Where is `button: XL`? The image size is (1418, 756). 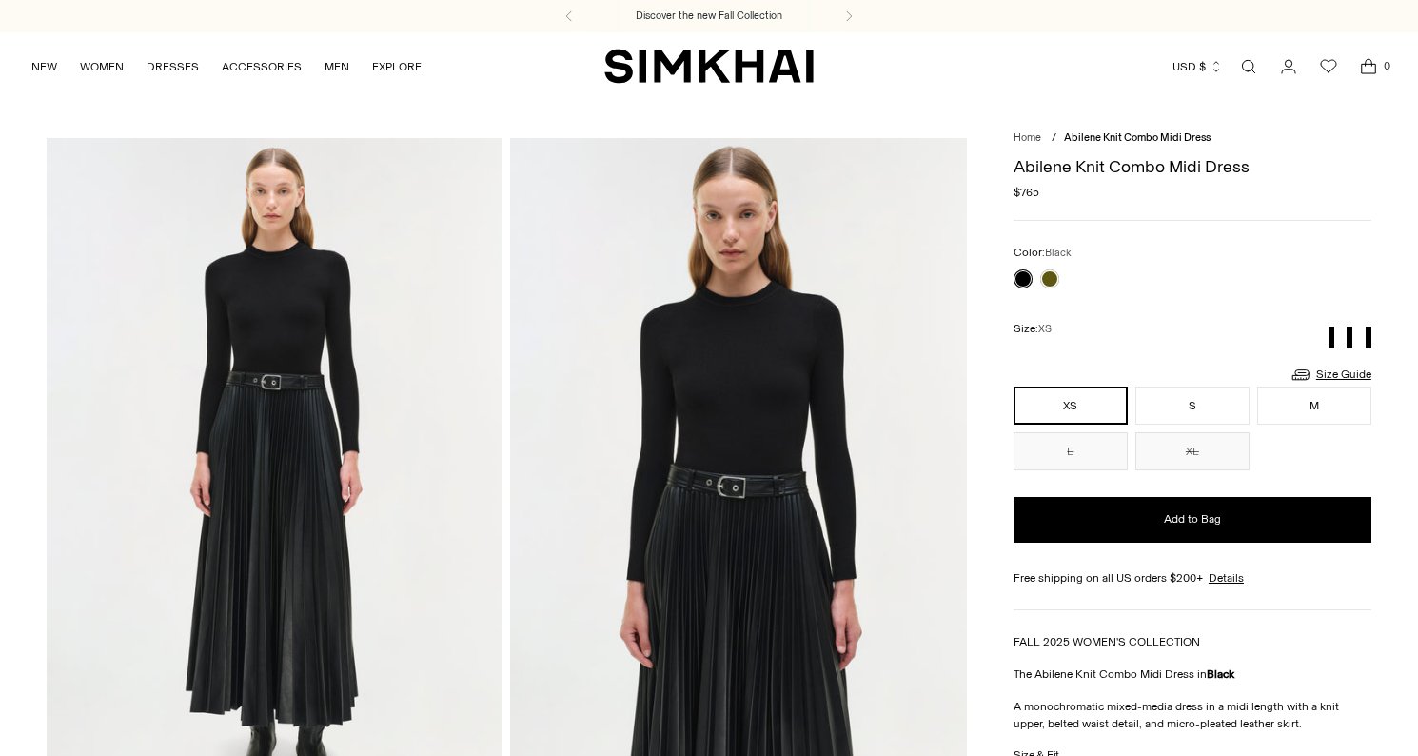
button: XL is located at coordinates (1193, 451).